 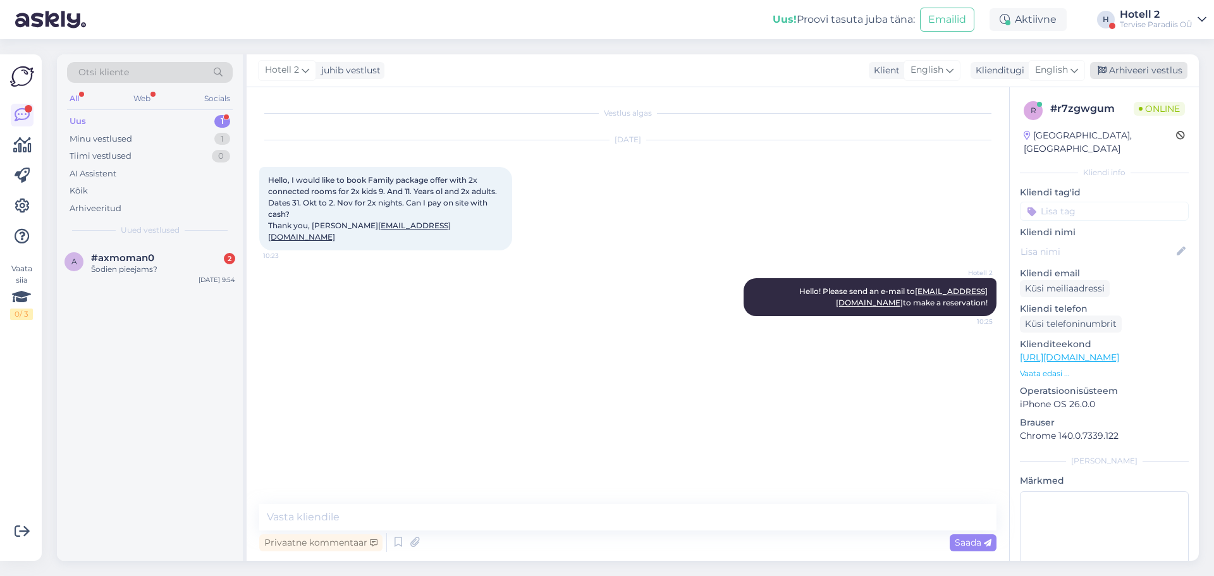 I want to click on img: Askly Logo, so click(x=22, y=76).